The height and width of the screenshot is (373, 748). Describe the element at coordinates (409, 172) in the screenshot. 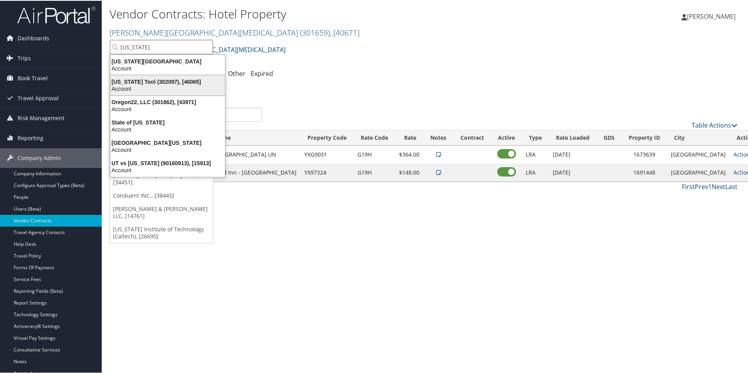

I see `td: $148.00` at that location.